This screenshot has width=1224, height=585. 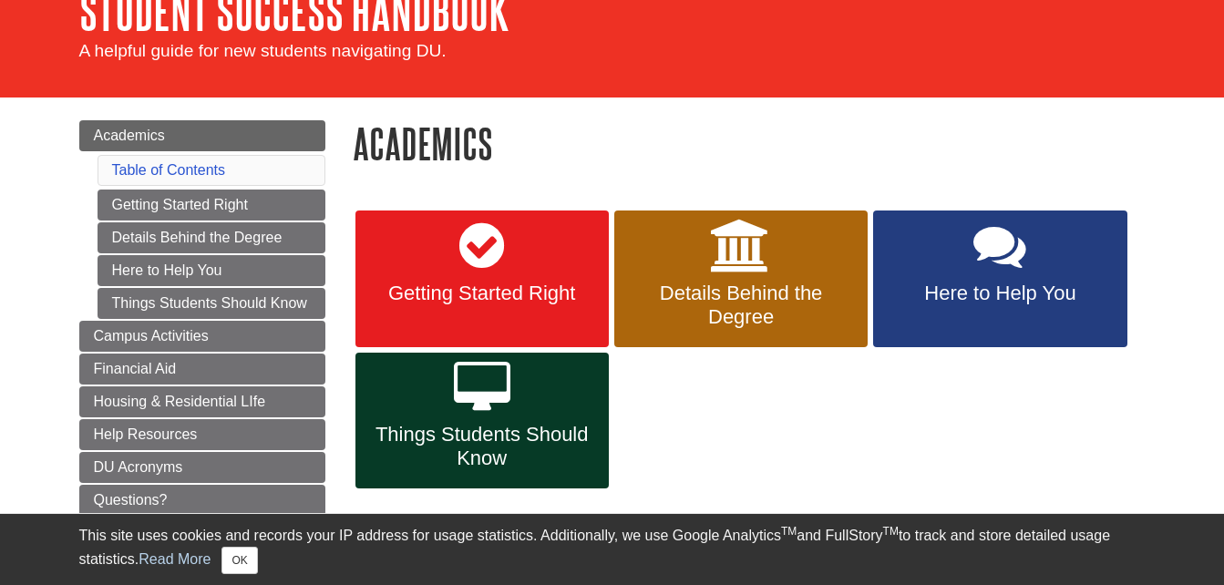 I want to click on span: Housing & Residential LIfe, so click(x=180, y=401).